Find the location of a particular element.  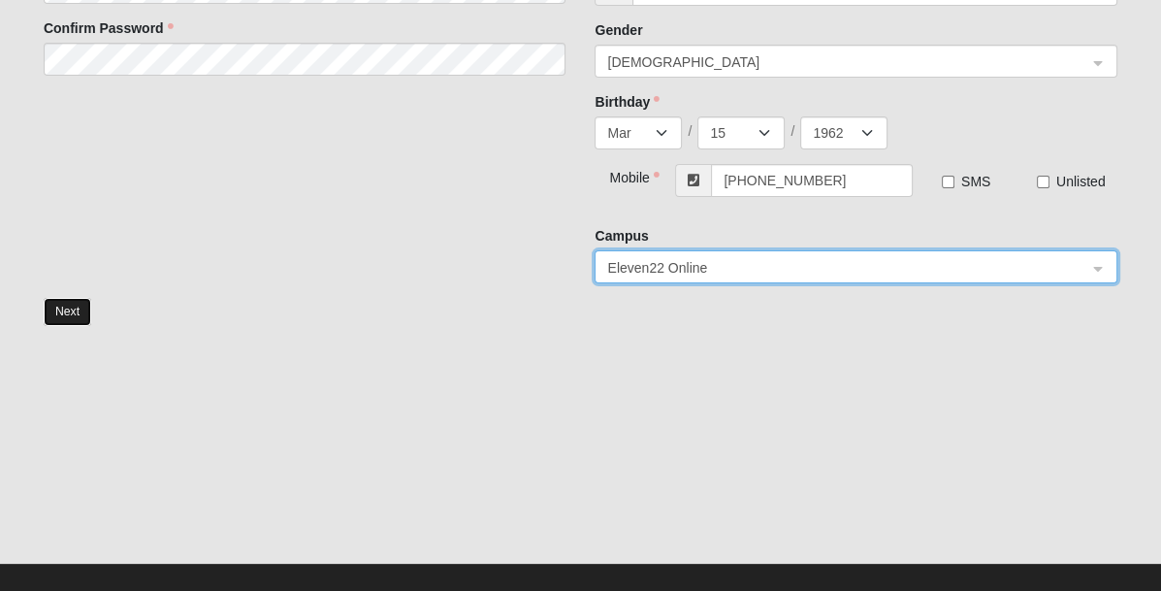

div: Mobile is located at coordinates (616, 176).